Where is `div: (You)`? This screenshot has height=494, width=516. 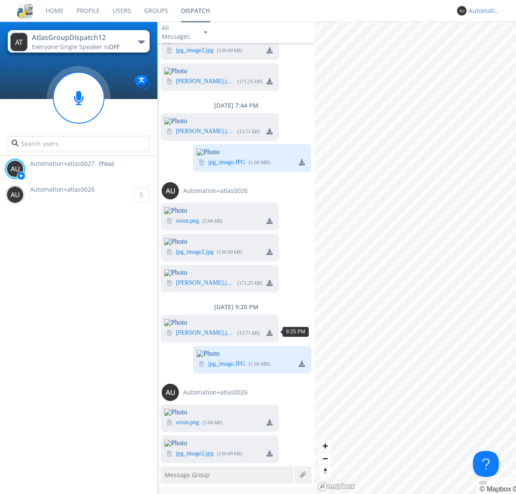
div: (You) is located at coordinates (106, 164).